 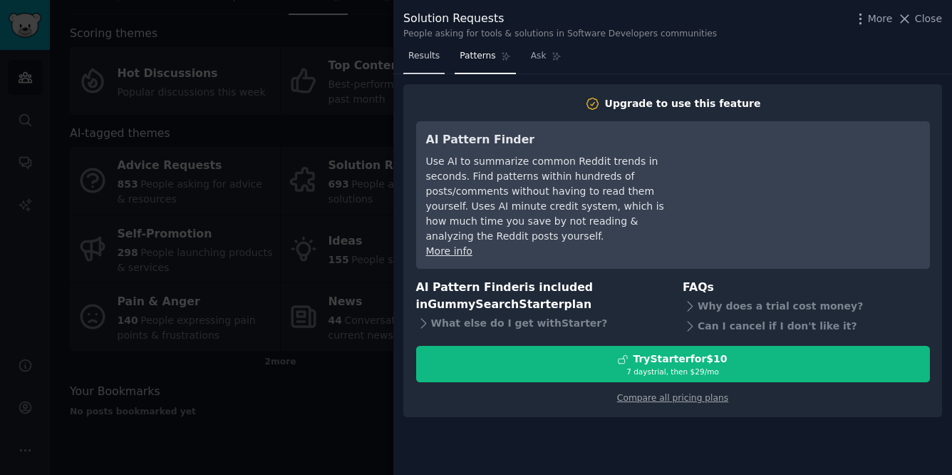 I want to click on div: 7 days trial, then $ 29 /mo, so click(x=673, y=371).